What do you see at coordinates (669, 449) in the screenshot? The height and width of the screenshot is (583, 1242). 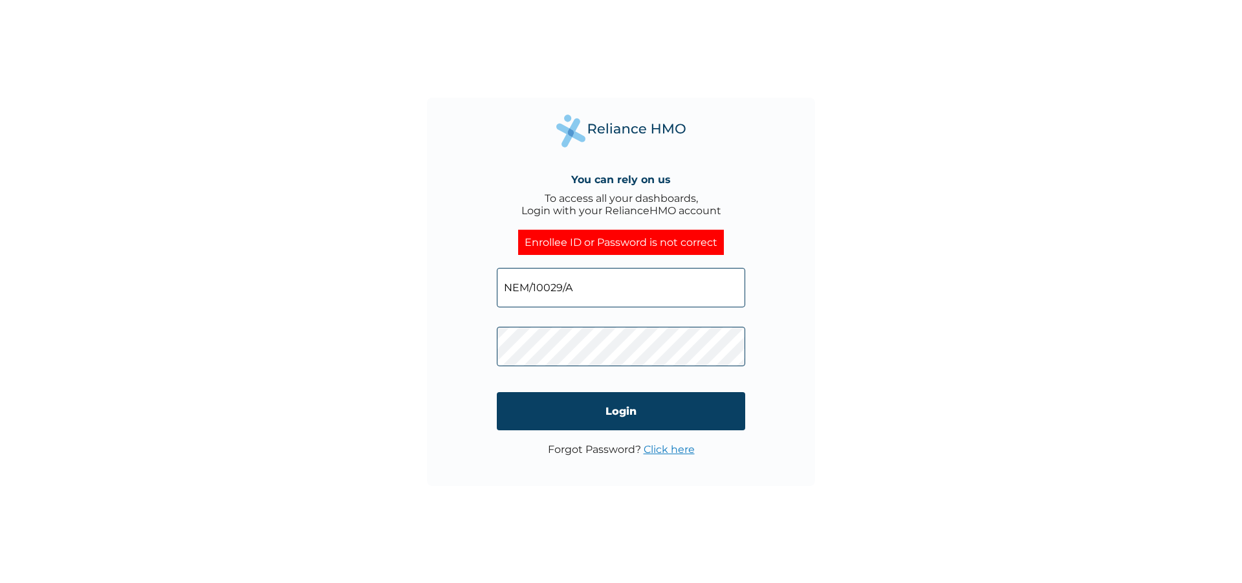 I see `a: Click here` at bounding box center [669, 449].